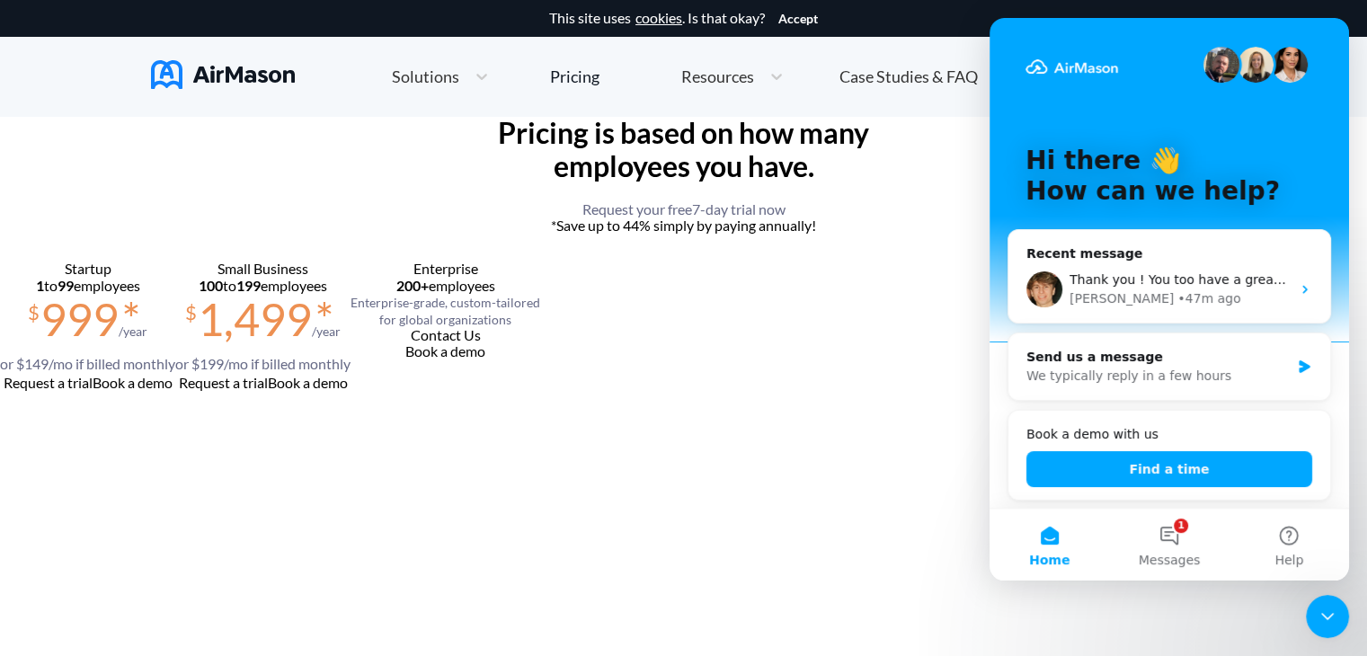  I want to click on div: Send us a messageWe typically reply in a few hours, so click(180, 349).